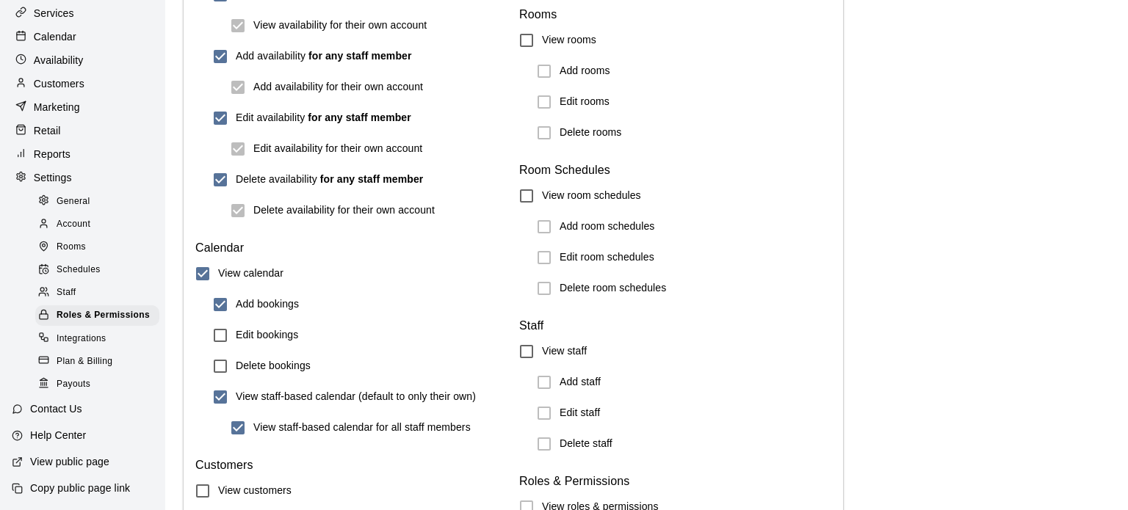 The height and width of the screenshot is (510, 1128). Describe the element at coordinates (675, 15) in the screenshot. I see `h6: Rooms` at that location.